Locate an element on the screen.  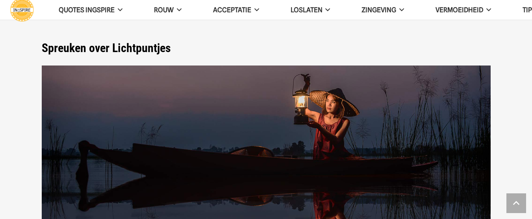
a: Terug naar top is located at coordinates (516, 203).